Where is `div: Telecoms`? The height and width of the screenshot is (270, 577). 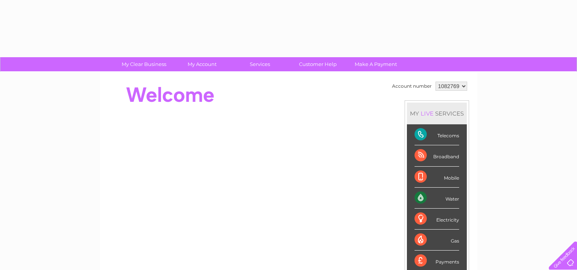 div: Telecoms is located at coordinates (437, 135).